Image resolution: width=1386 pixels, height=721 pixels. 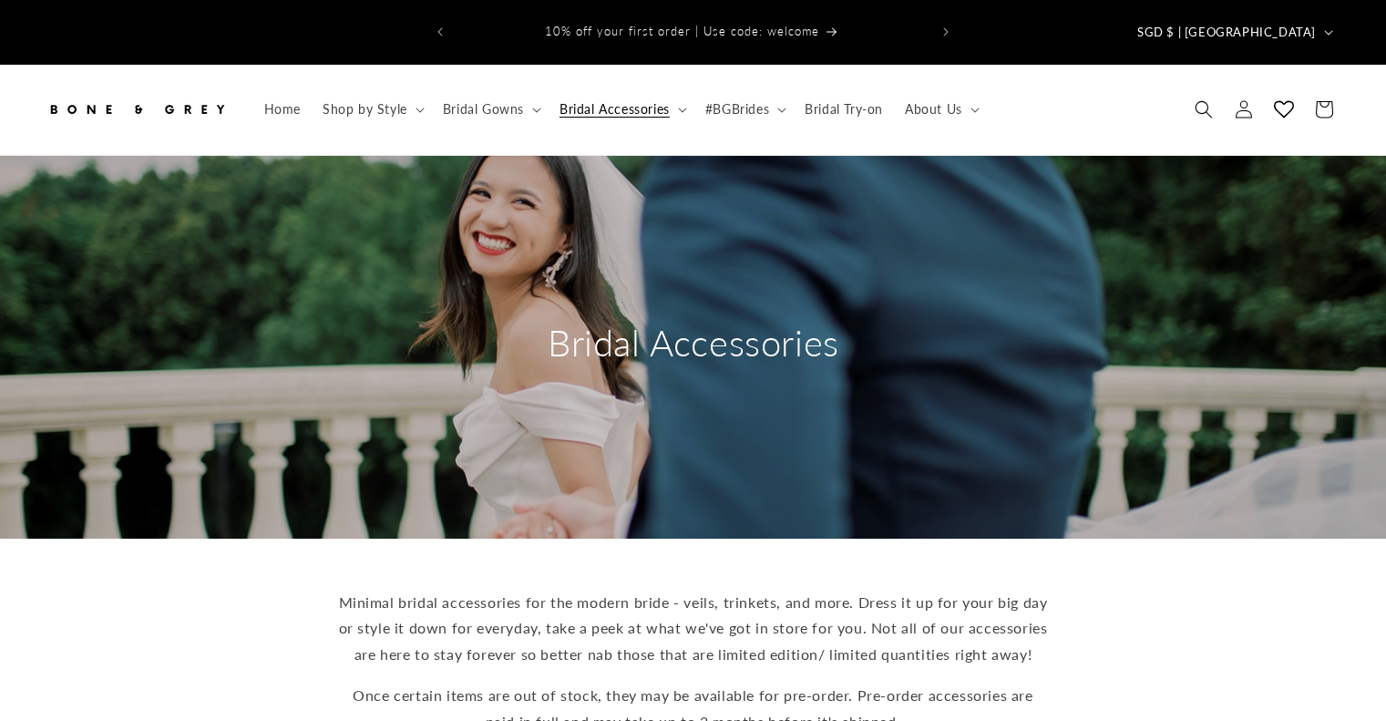 I want to click on span: Shop by Style, so click(x=364, y=109).